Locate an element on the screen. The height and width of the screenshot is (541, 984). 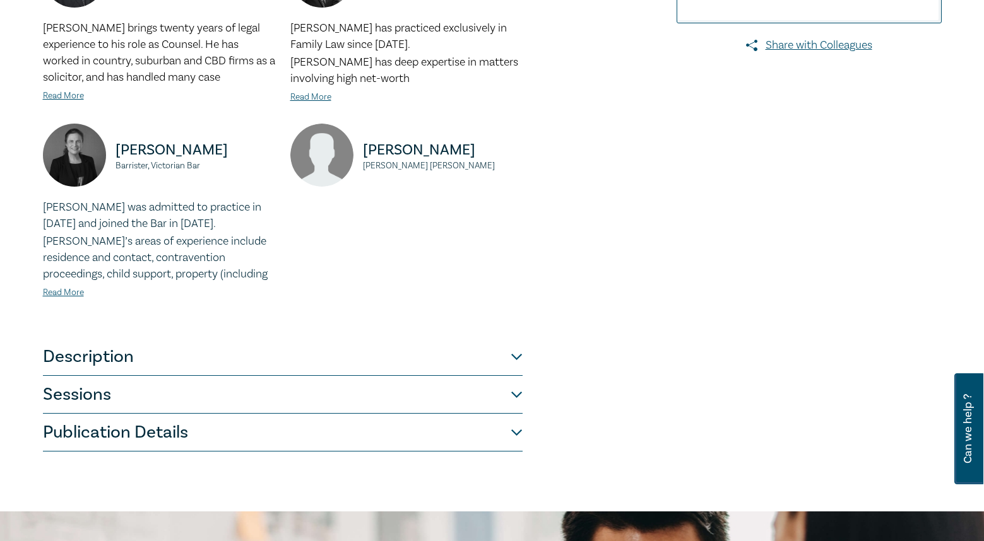
button: Publication Details is located at coordinates (283, 433).